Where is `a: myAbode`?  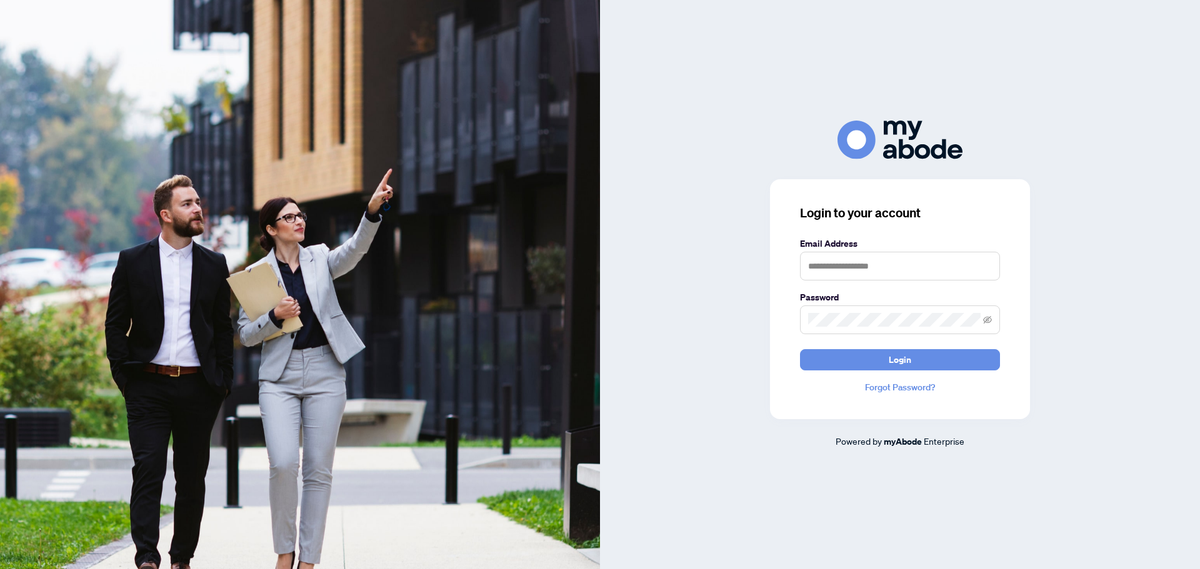 a: myAbode is located at coordinates (902, 442).